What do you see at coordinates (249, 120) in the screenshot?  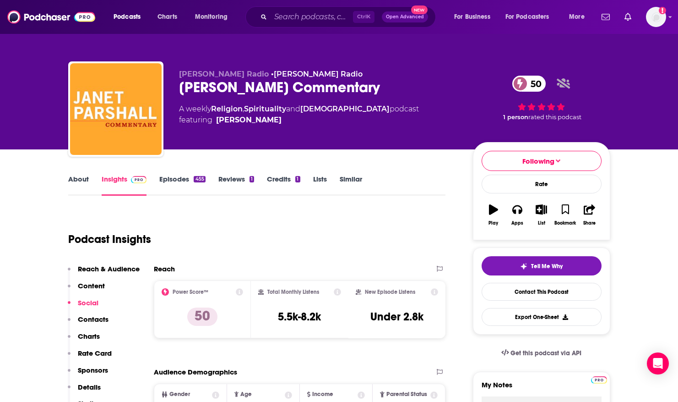 I see `a: Janet Parshall` at bounding box center [249, 120].